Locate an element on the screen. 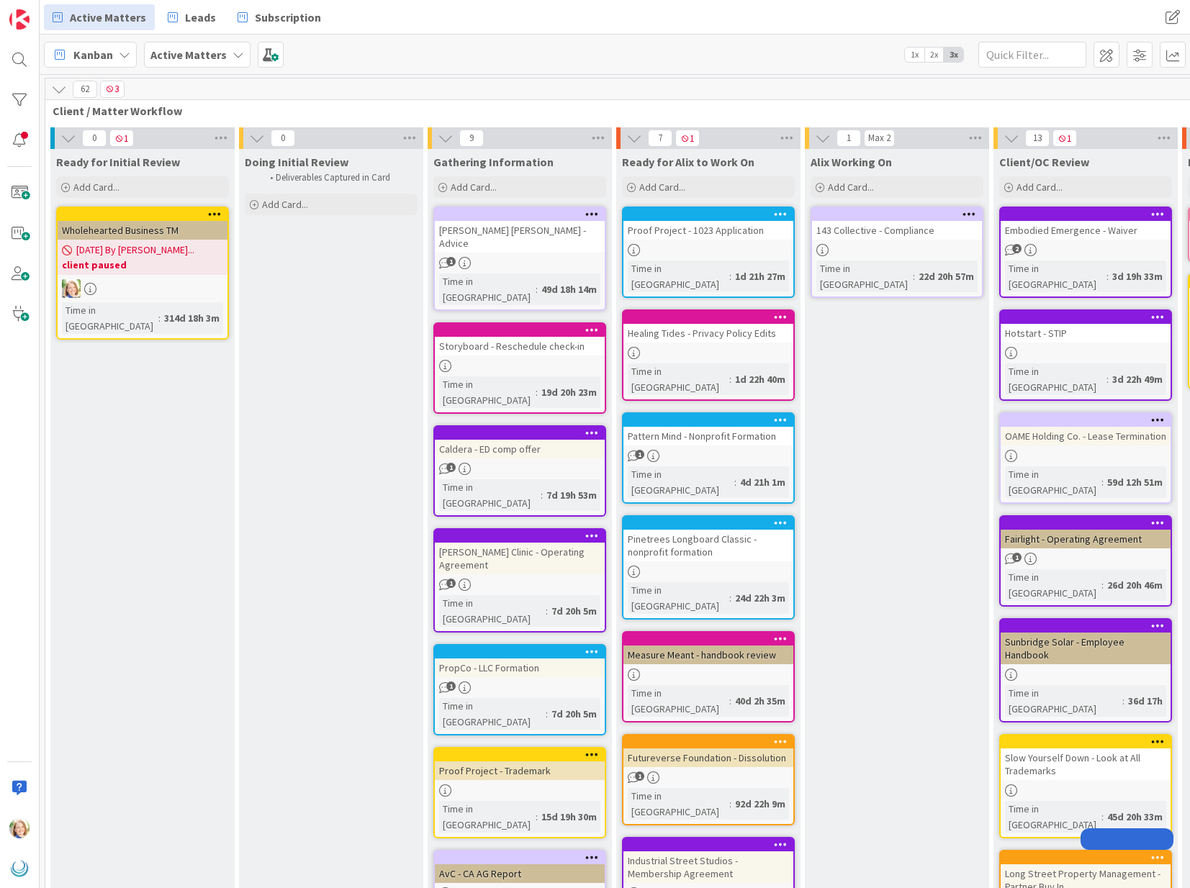 Image resolution: width=1190 pixels, height=888 pixels. span: Leads is located at coordinates (200, 17).